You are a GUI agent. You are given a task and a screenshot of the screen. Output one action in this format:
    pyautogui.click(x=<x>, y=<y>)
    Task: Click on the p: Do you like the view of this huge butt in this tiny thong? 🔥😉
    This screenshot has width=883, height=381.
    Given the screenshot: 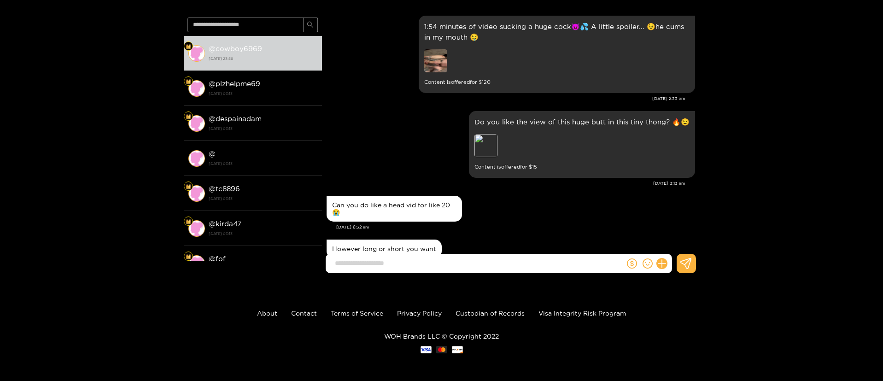 What is the action you would take?
    pyautogui.click(x=581, y=122)
    